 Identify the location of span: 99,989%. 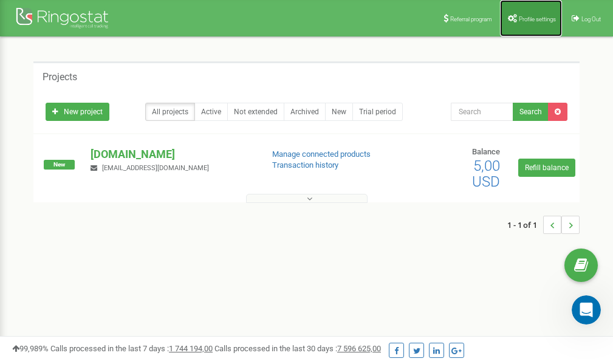
(30, 348).